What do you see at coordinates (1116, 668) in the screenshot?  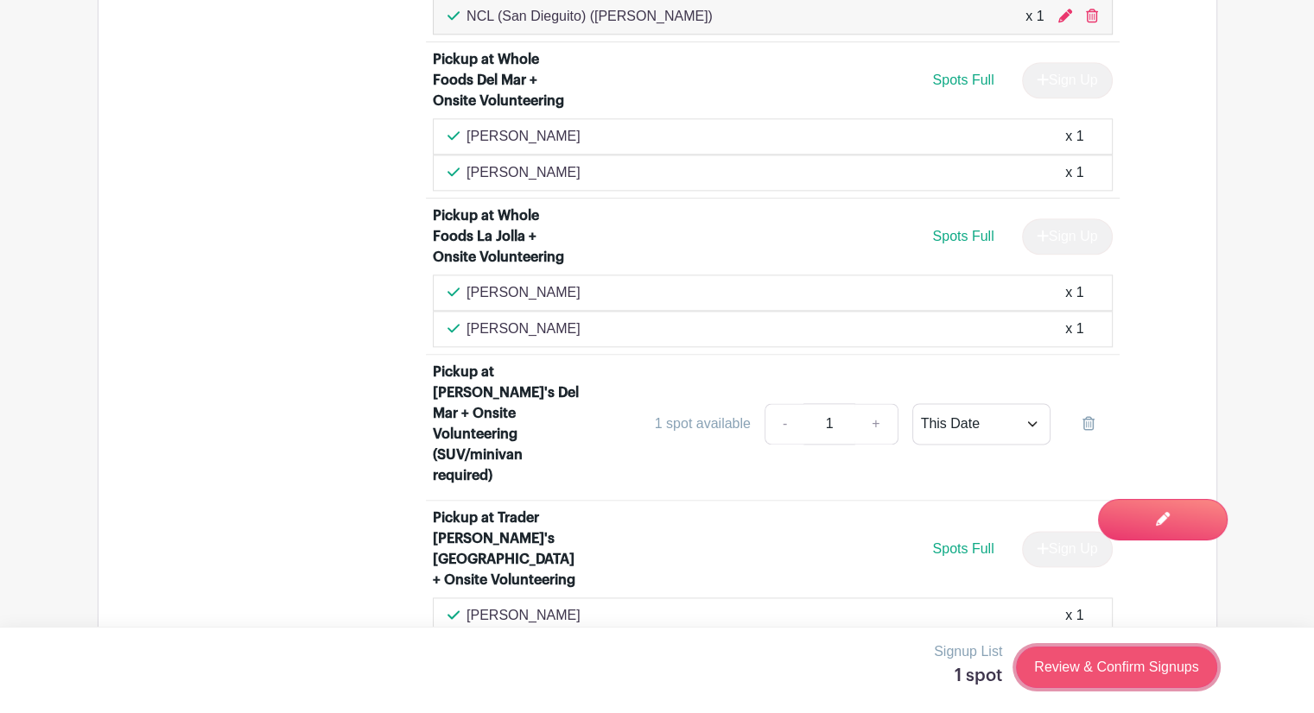 I see `a: Review & Confirm Signups` at bounding box center [1116, 668].